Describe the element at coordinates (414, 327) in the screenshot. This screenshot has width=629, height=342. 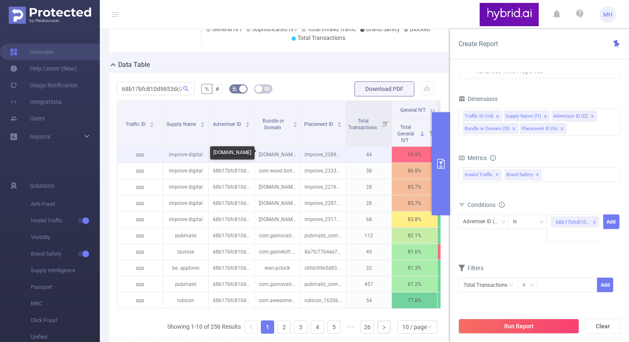
I see `div: 10 / page` at that location.